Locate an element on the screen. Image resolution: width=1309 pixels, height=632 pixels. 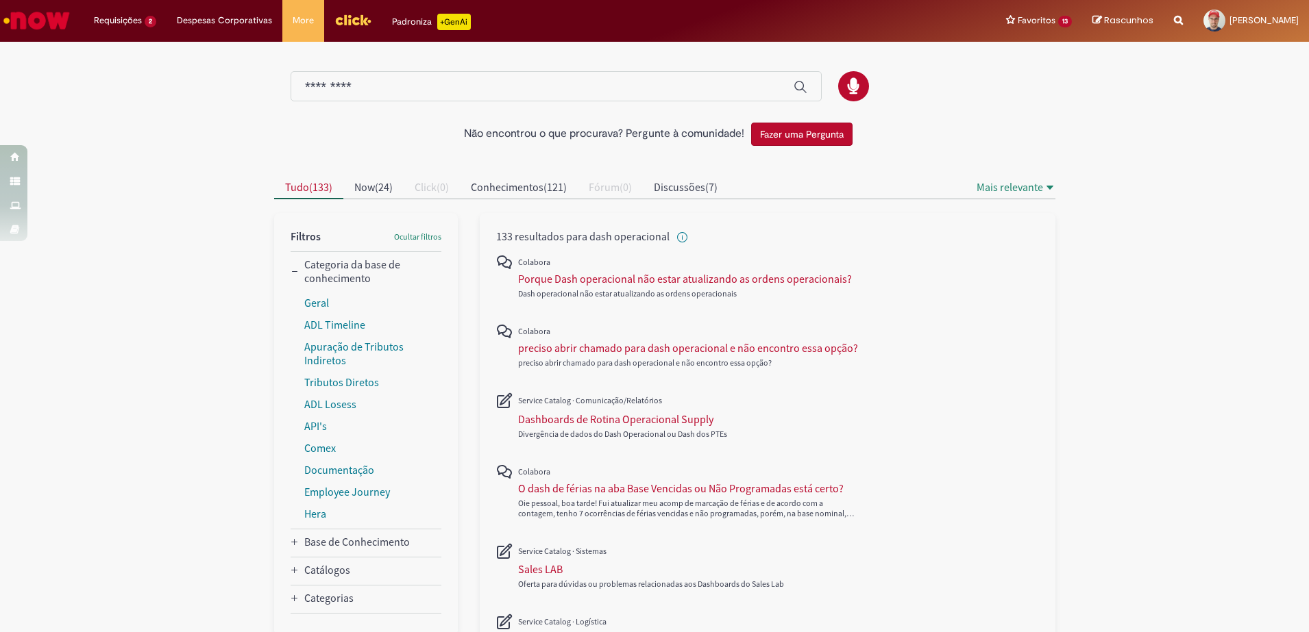
span: More is located at coordinates (303, 21).